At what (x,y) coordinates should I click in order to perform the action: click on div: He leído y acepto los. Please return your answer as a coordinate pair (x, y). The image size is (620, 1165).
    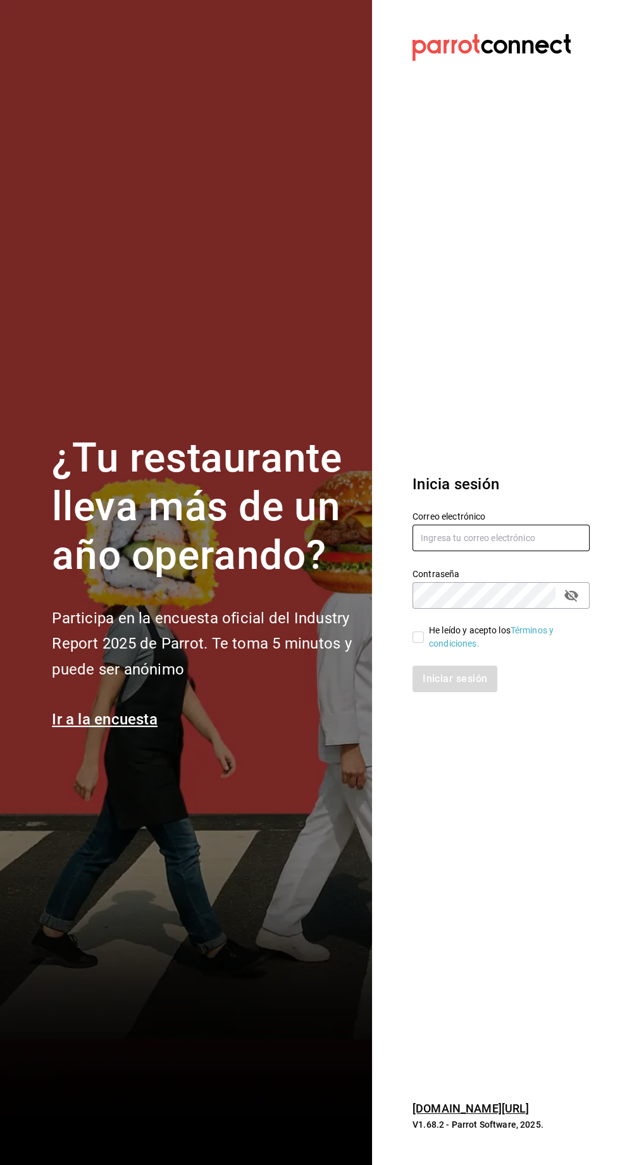
    Looking at the image, I should click on (504, 637).